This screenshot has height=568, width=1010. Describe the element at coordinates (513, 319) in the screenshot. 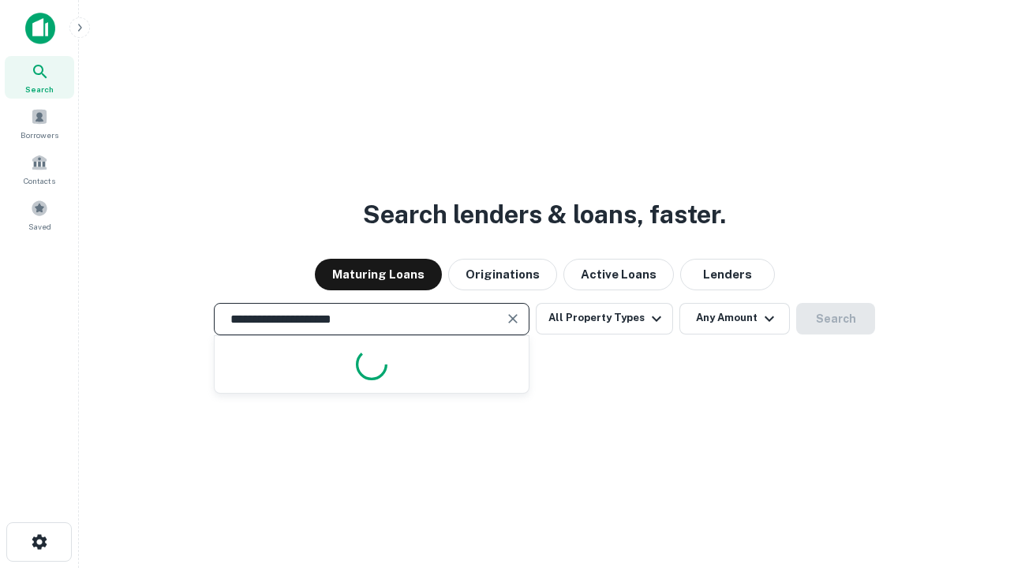

I see `button: Clear` at that location.